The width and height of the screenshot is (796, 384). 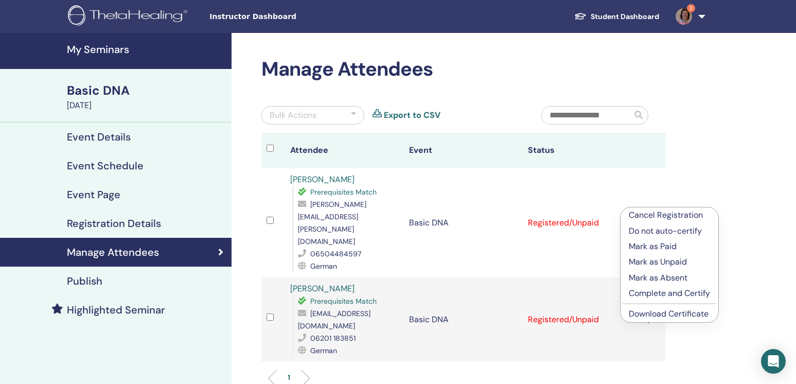 I want to click on div: Open Intercom Messenger, so click(x=773, y=361).